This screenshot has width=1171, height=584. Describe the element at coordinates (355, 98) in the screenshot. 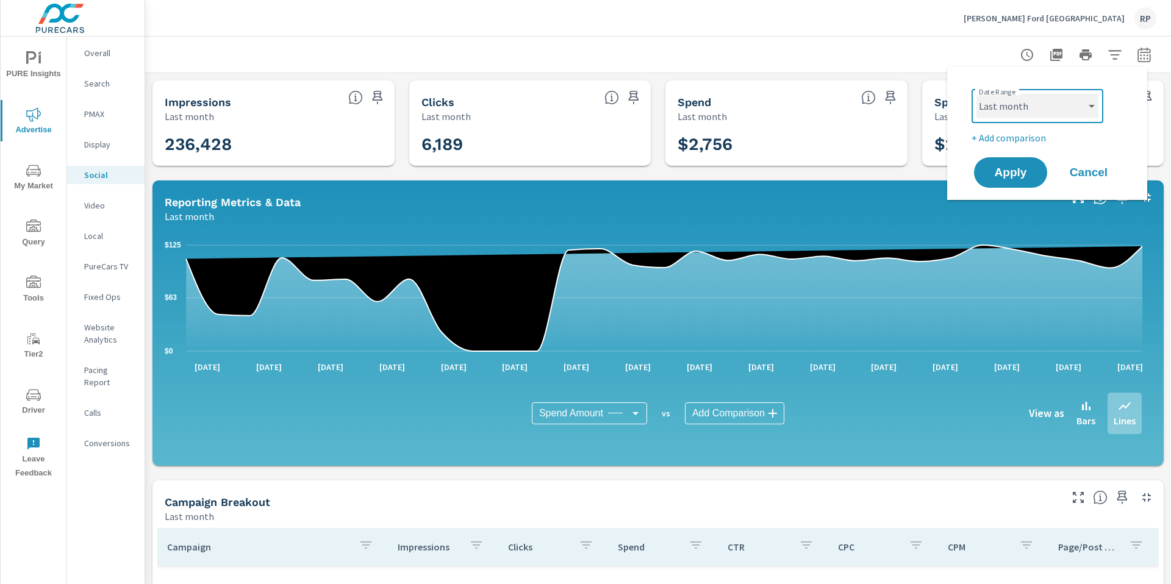

I see `span: The number of times an ad was shown on your behalf.` at that location.